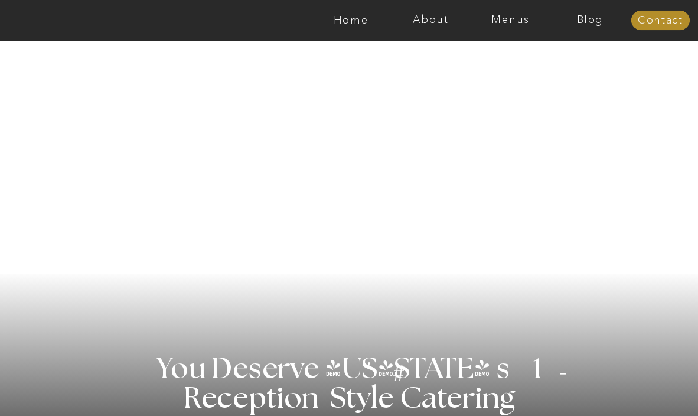 The height and width of the screenshot is (416, 698). Describe the element at coordinates (351, 21) in the screenshot. I see `a: Home` at that location.